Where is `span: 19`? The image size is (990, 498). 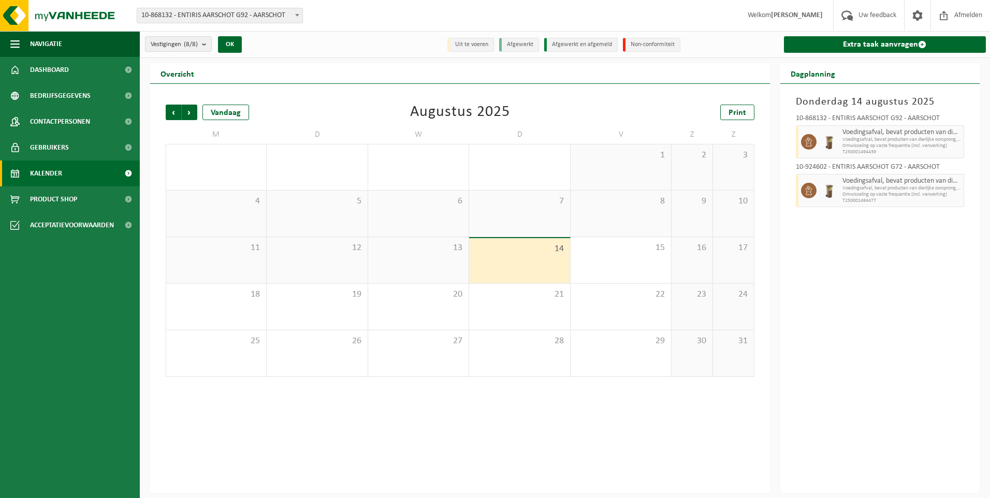 span: 19 is located at coordinates (317, 295).